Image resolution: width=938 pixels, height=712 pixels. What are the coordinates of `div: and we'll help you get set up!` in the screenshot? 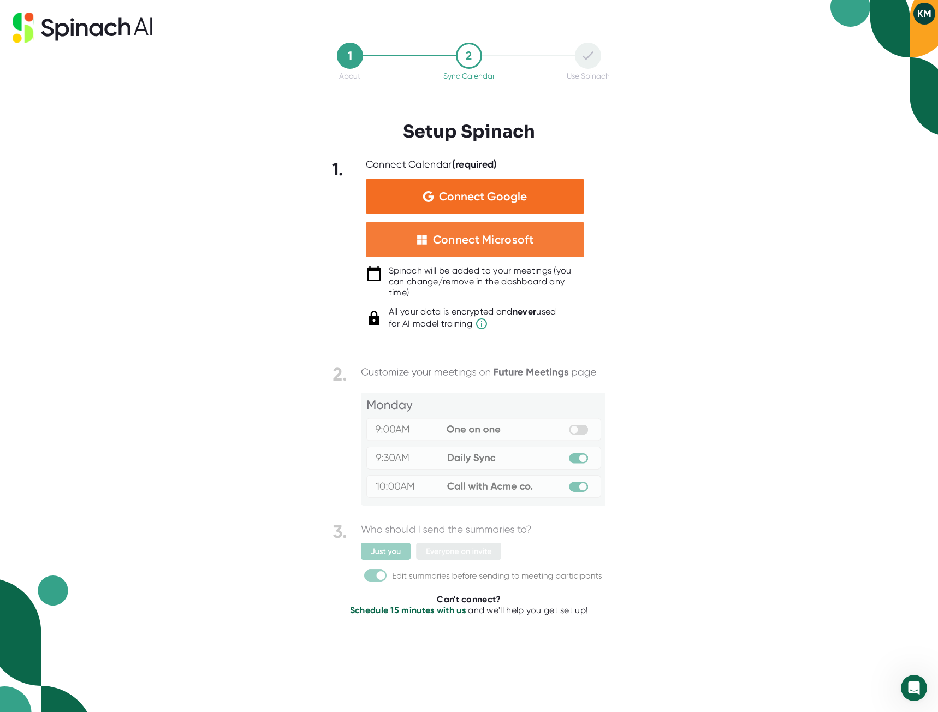 It's located at (469, 610).